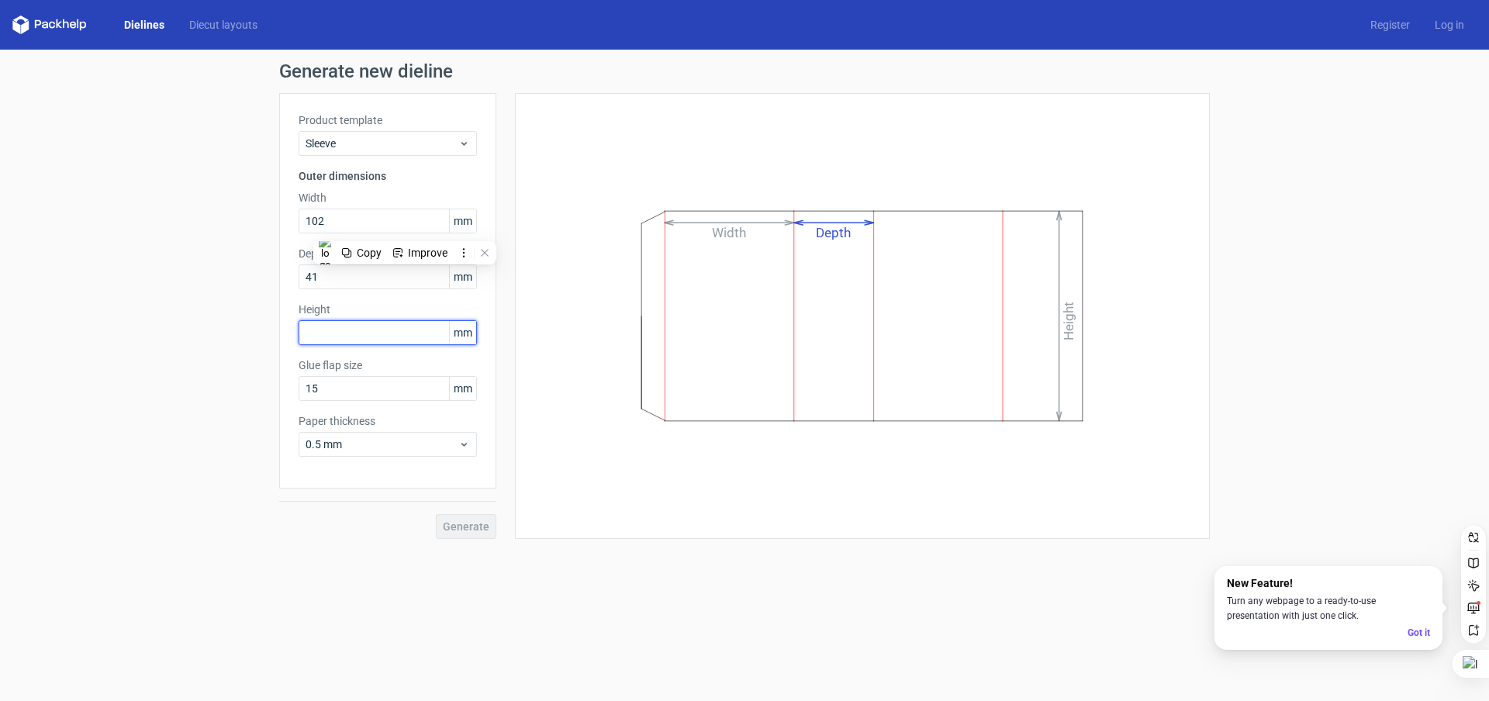  Describe the element at coordinates (1450, 25) in the screenshot. I see `a: Log in` at that location.